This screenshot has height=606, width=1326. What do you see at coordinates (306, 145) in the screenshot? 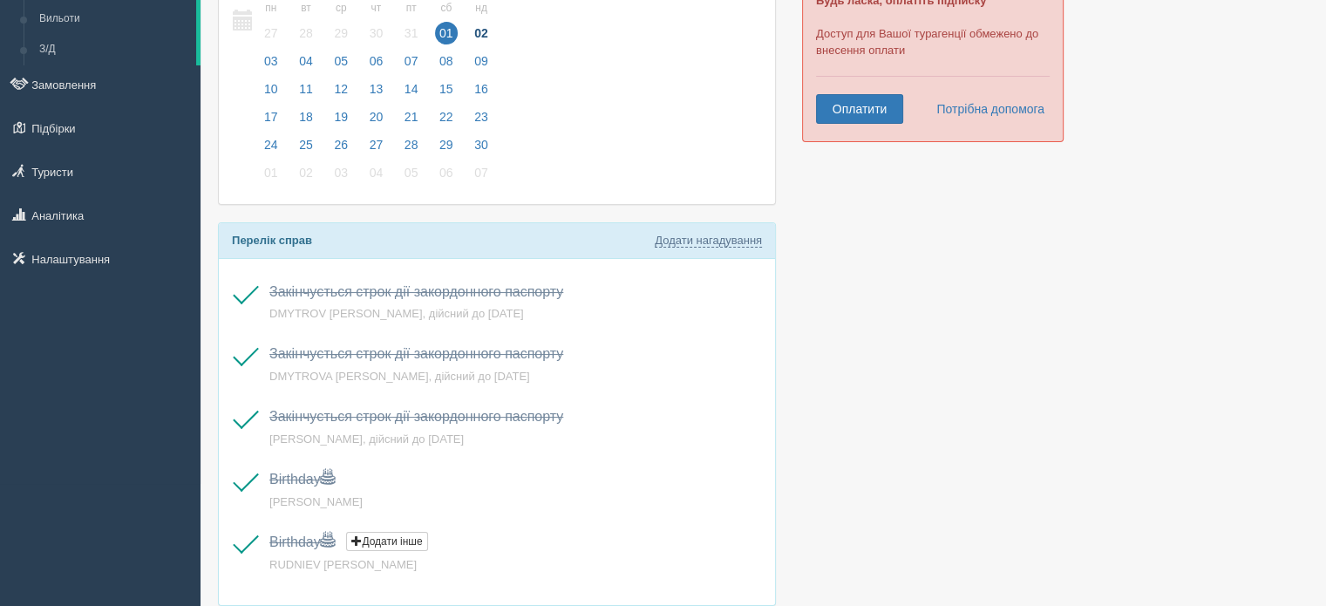
I see `span: 25` at bounding box center [306, 145].